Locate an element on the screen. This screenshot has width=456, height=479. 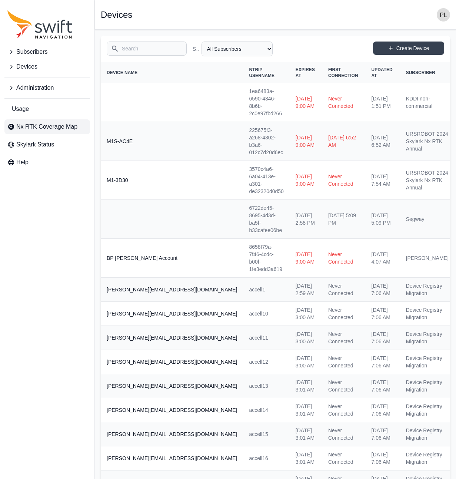
button: Subscribers is located at coordinates (47, 52).